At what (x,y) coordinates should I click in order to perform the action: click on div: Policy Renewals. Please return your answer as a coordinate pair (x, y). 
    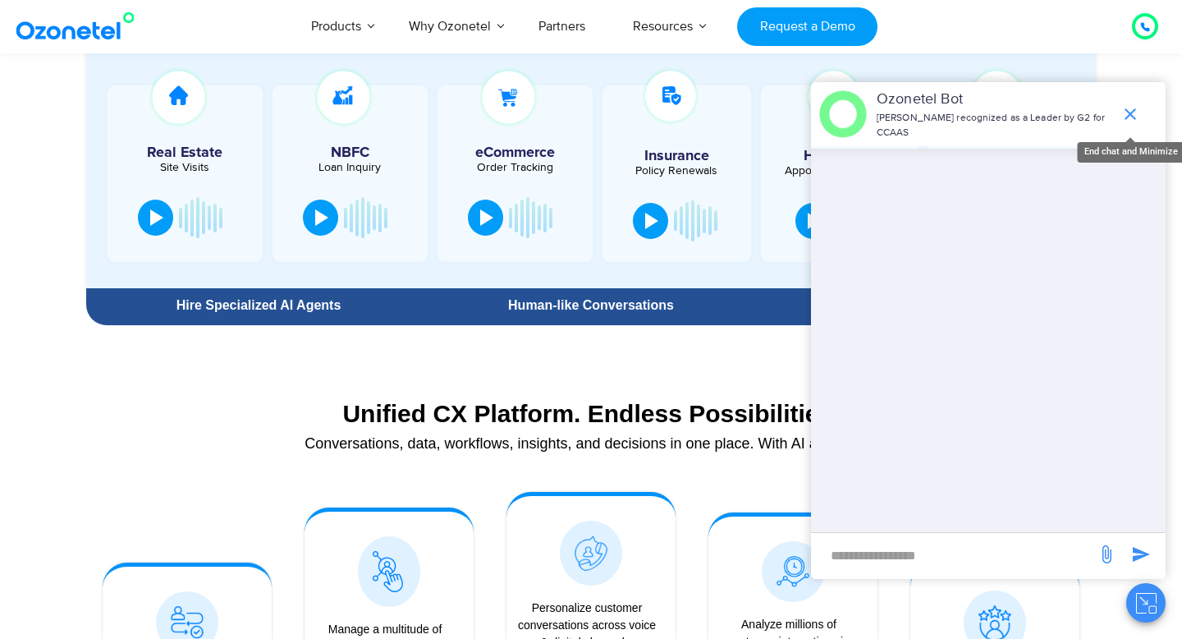
    Looking at the image, I should click on (677, 171).